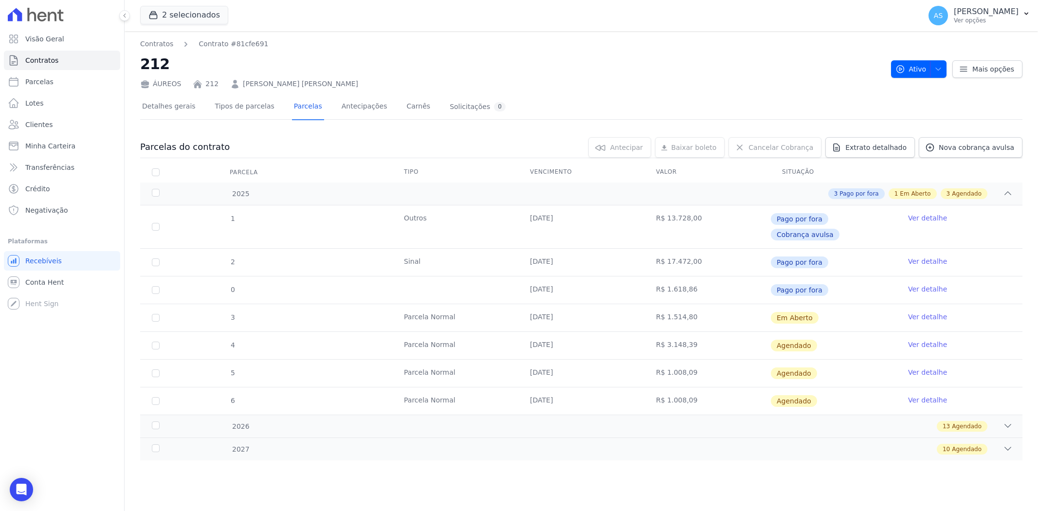 This screenshot has width=1038, height=511. What do you see at coordinates (478, 107) in the screenshot?
I see `a: Solicitações0` at bounding box center [478, 107].